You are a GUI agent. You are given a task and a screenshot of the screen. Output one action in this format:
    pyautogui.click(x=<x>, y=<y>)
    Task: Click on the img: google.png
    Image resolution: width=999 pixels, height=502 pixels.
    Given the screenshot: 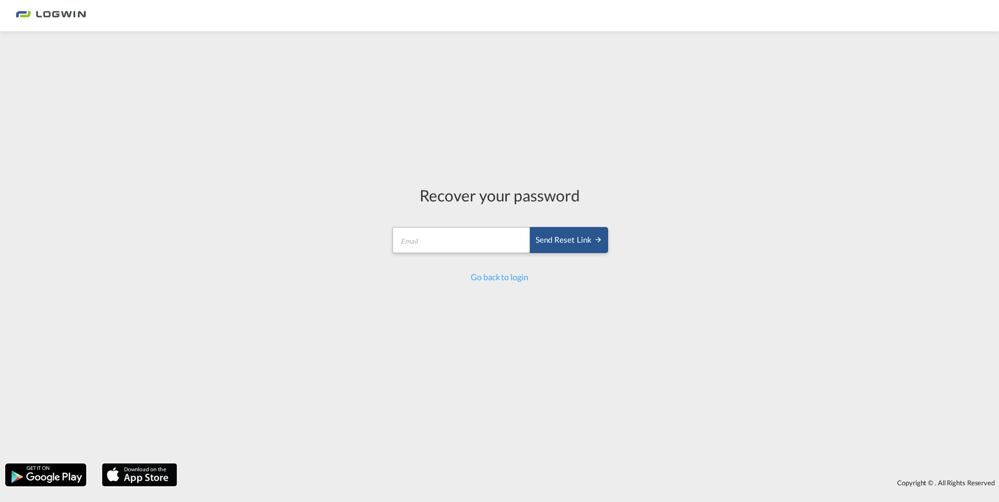 What is the action you would take?
    pyautogui.click(x=45, y=475)
    